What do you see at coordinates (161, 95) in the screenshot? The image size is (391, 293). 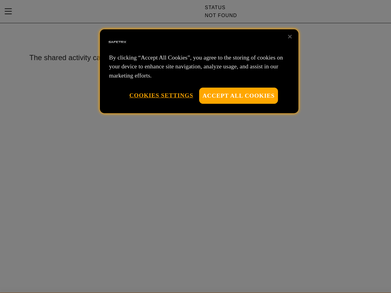 I see `button: Cookies Settings` at bounding box center [161, 95].